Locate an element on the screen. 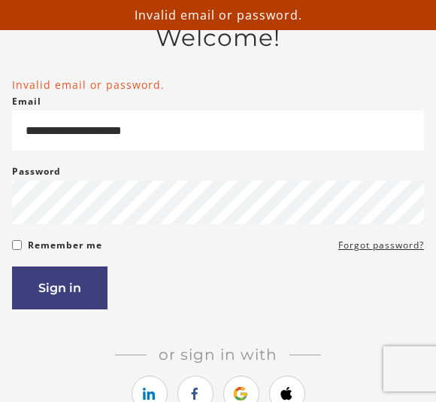 The height and width of the screenshot is (402, 436). span: Or sign in with is located at coordinates (218, 354).